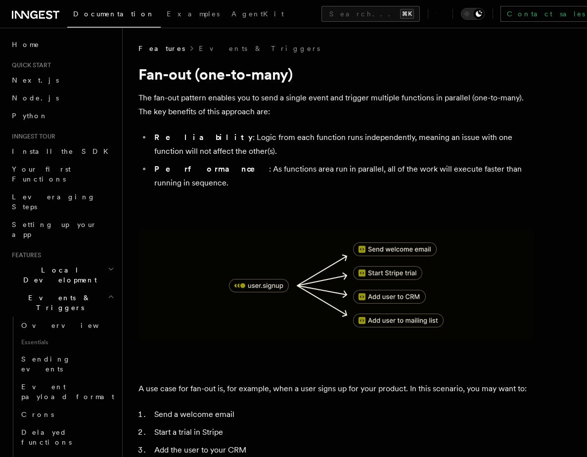 The width and height of the screenshot is (587, 457). What do you see at coordinates (62, 174) in the screenshot?
I see `a: Your first Functions` at bounding box center [62, 174].